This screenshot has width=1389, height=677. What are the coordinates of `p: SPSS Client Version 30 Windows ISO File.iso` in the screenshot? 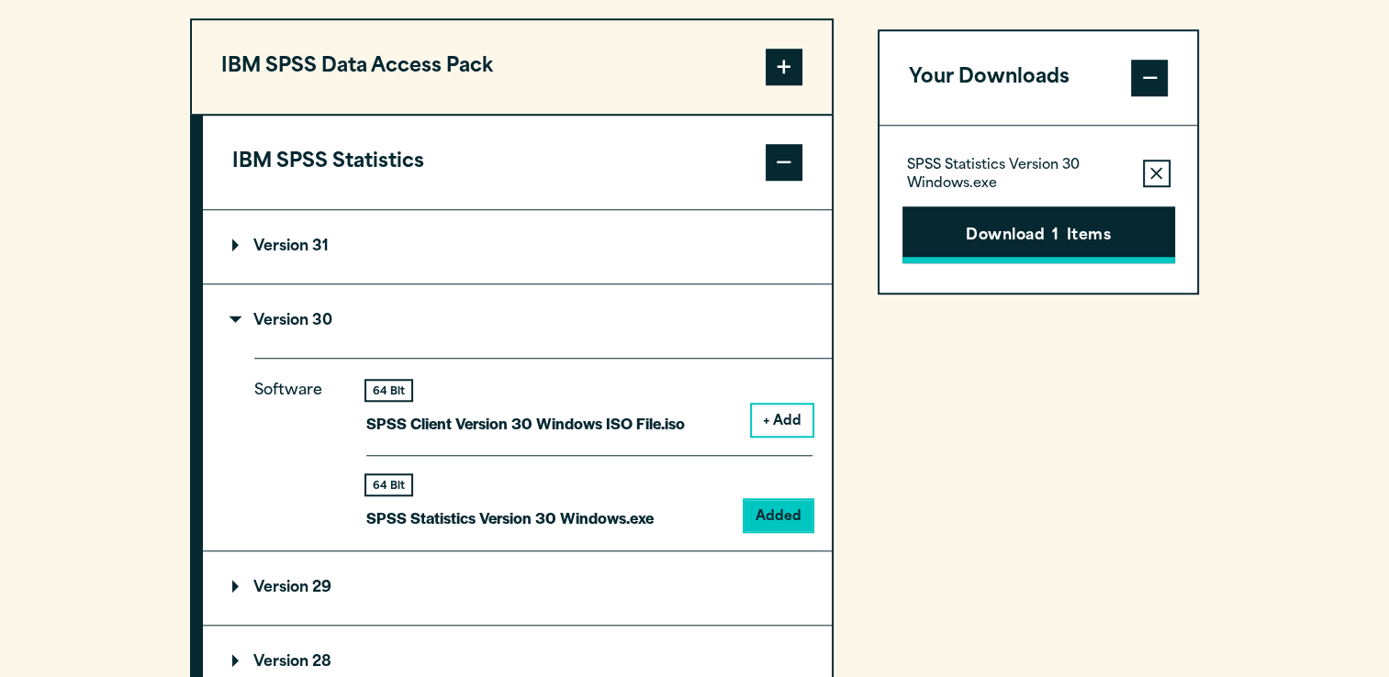 It's located at (525, 423).